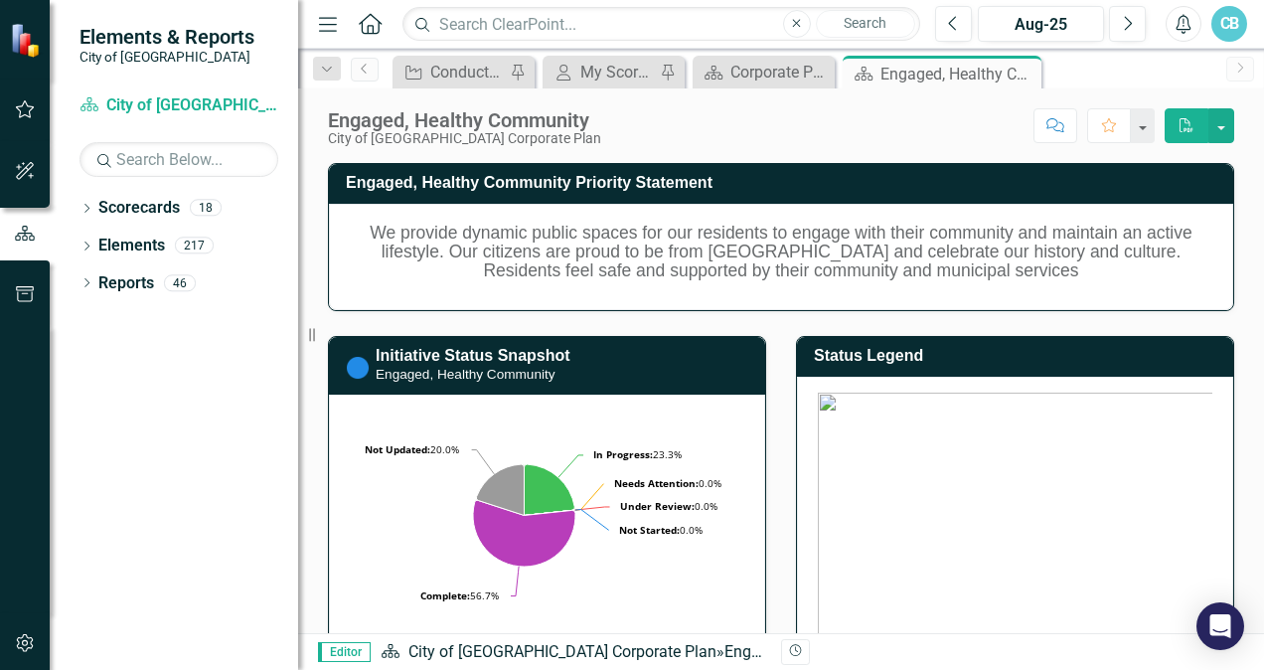  What do you see at coordinates (473, 355) in the screenshot?
I see `a: Initiative Status Snapshot` at bounding box center [473, 355].